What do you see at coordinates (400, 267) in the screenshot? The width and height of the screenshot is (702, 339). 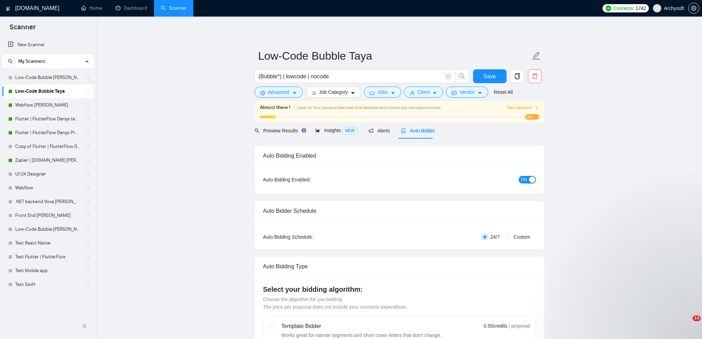 I see `div: Auto Bidding Type` at bounding box center [400, 267].